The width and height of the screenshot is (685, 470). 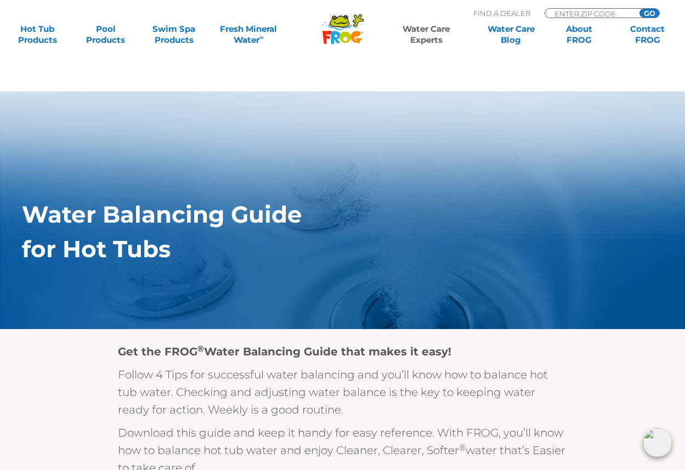 What do you see at coordinates (343, 392) in the screenshot?
I see `p: Follow 4 Tips for successful water balancing and you’ll know how to balance hot tub water. Checki...` at bounding box center [343, 392].